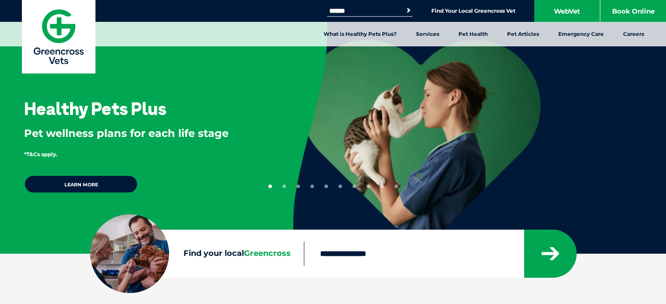  What do you see at coordinates (197, 254) in the screenshot?
I see `label: Find your local` at bounding box center [197, 254].